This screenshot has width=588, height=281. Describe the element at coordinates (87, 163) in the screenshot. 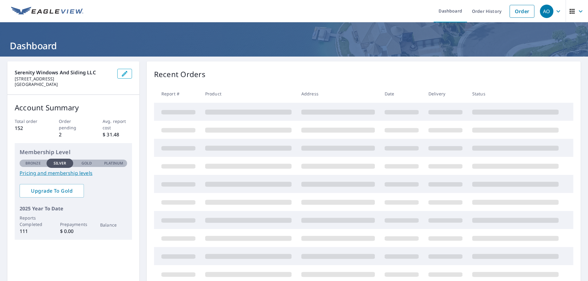

I see `p: Gold` at that location.